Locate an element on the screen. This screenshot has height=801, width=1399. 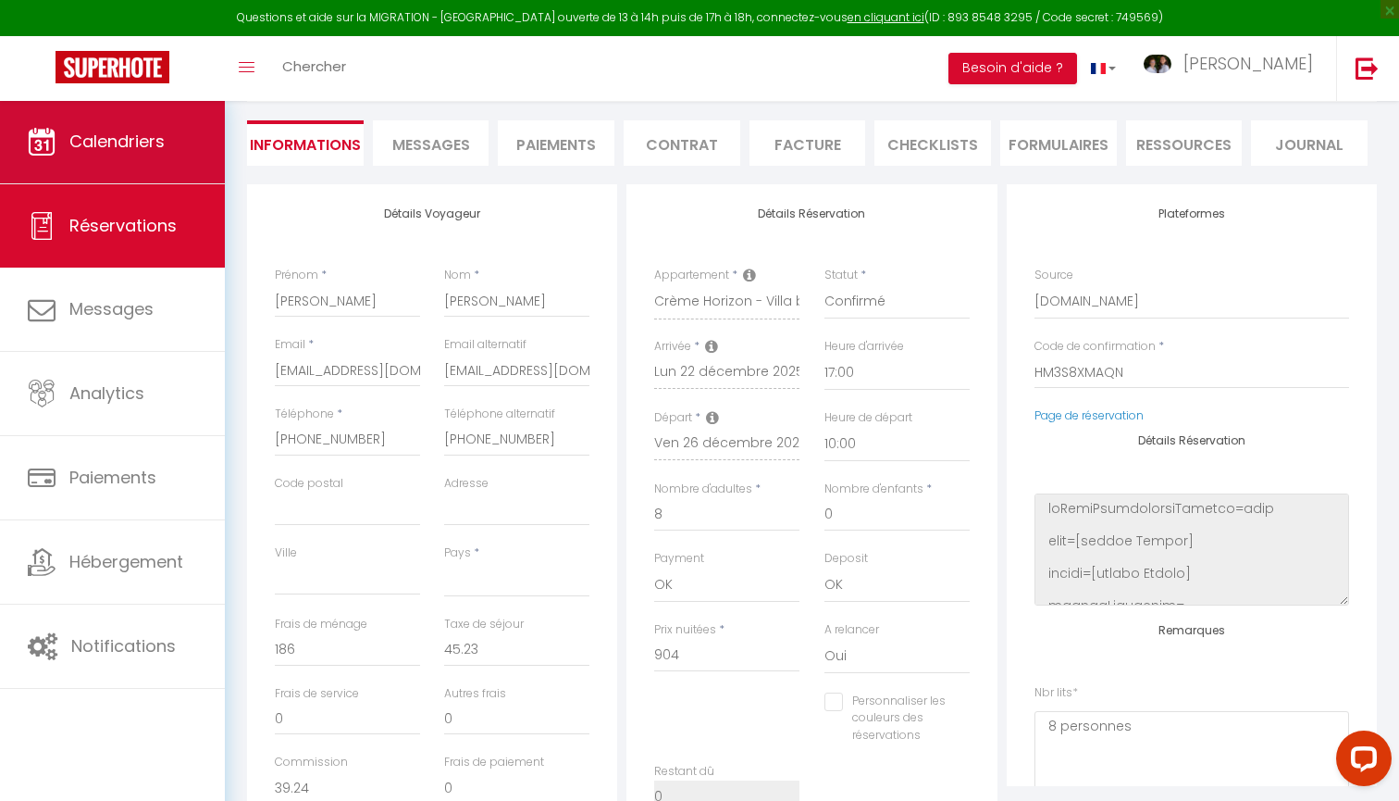
h4: Détails Voyageur is located at coordinates (432, 214).